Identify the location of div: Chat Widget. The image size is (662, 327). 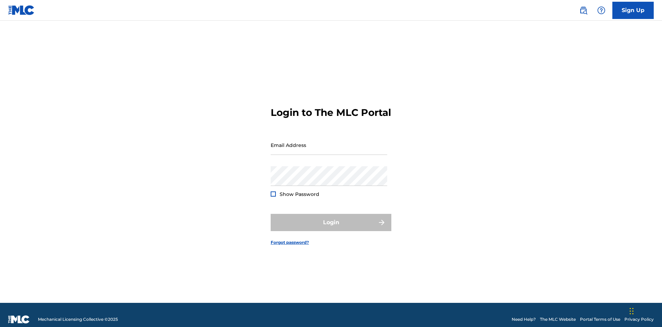
(645, 311).